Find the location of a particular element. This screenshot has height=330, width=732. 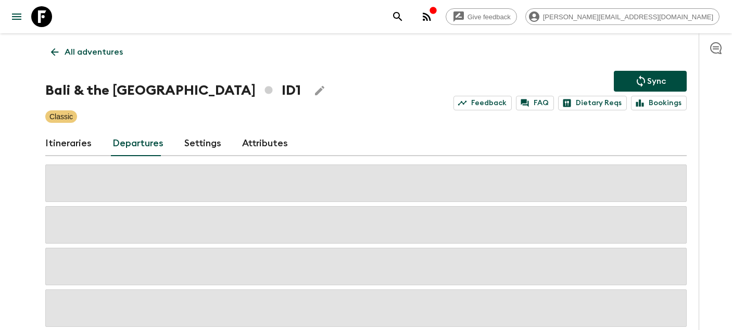

button: Sync adventure departures to the booking engine is located at coordinates (650, 81).